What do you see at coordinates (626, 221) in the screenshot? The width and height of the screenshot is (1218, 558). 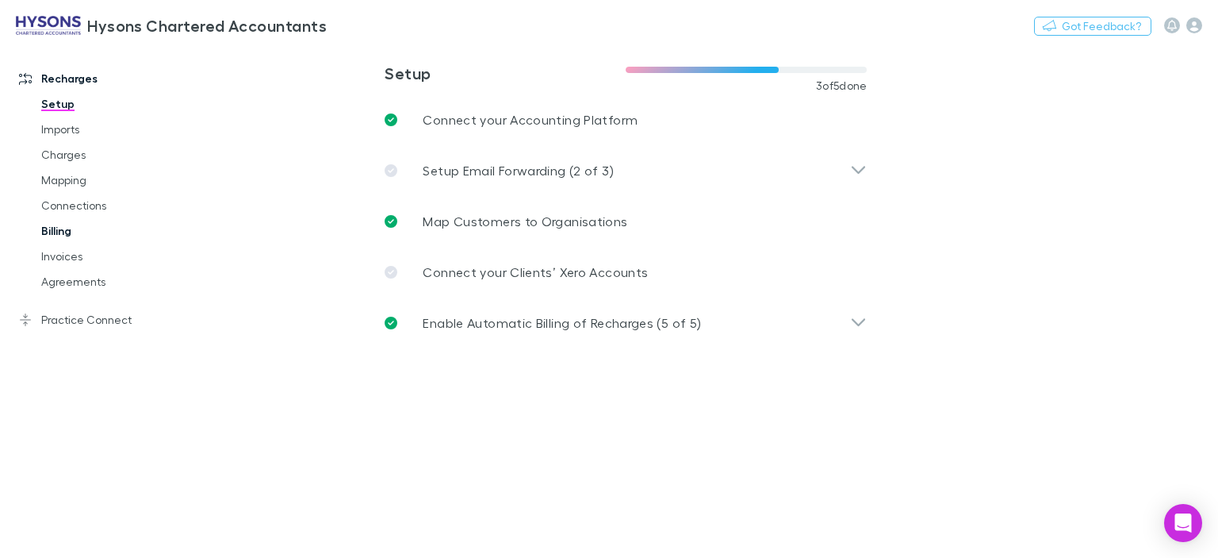 I see `a: Map Customers to Organisations` at bounding box center [626, 221].